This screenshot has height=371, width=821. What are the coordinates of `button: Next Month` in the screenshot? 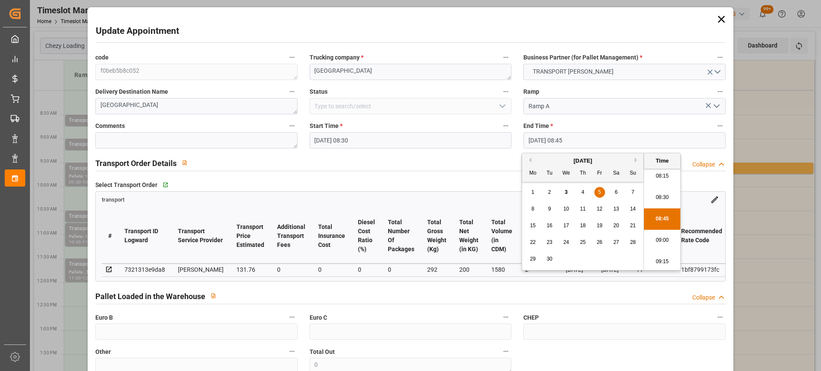 It's located at (637, 160).